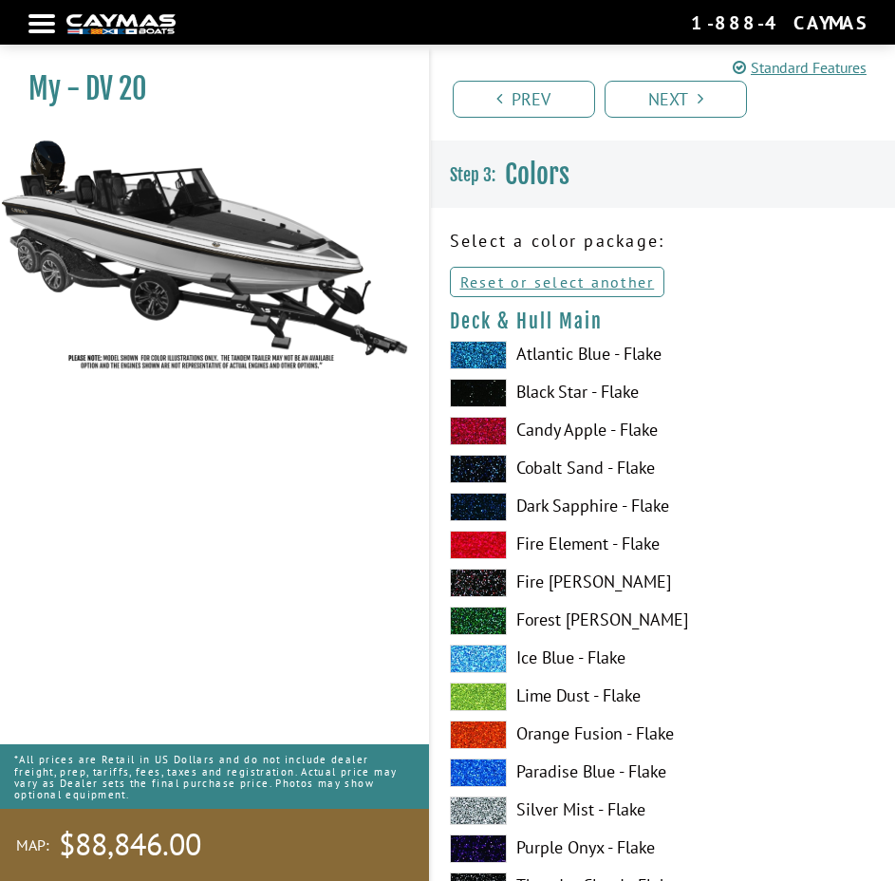  What do you see at coordinates (205, 88) in the screenshot?
I see `h1: My - DV 20` at bounding box center [205, 88].